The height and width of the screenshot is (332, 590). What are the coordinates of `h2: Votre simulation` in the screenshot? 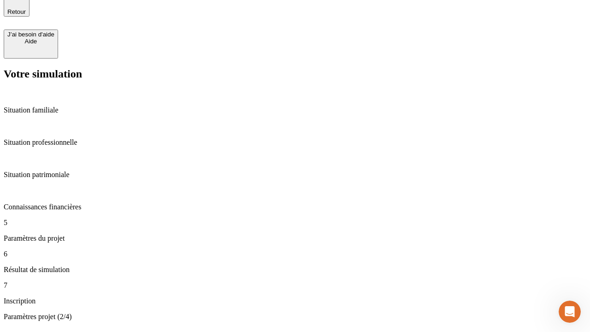 It's located at (295, 74).